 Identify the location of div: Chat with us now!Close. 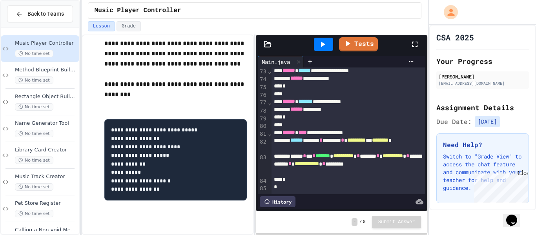
(29, 26).